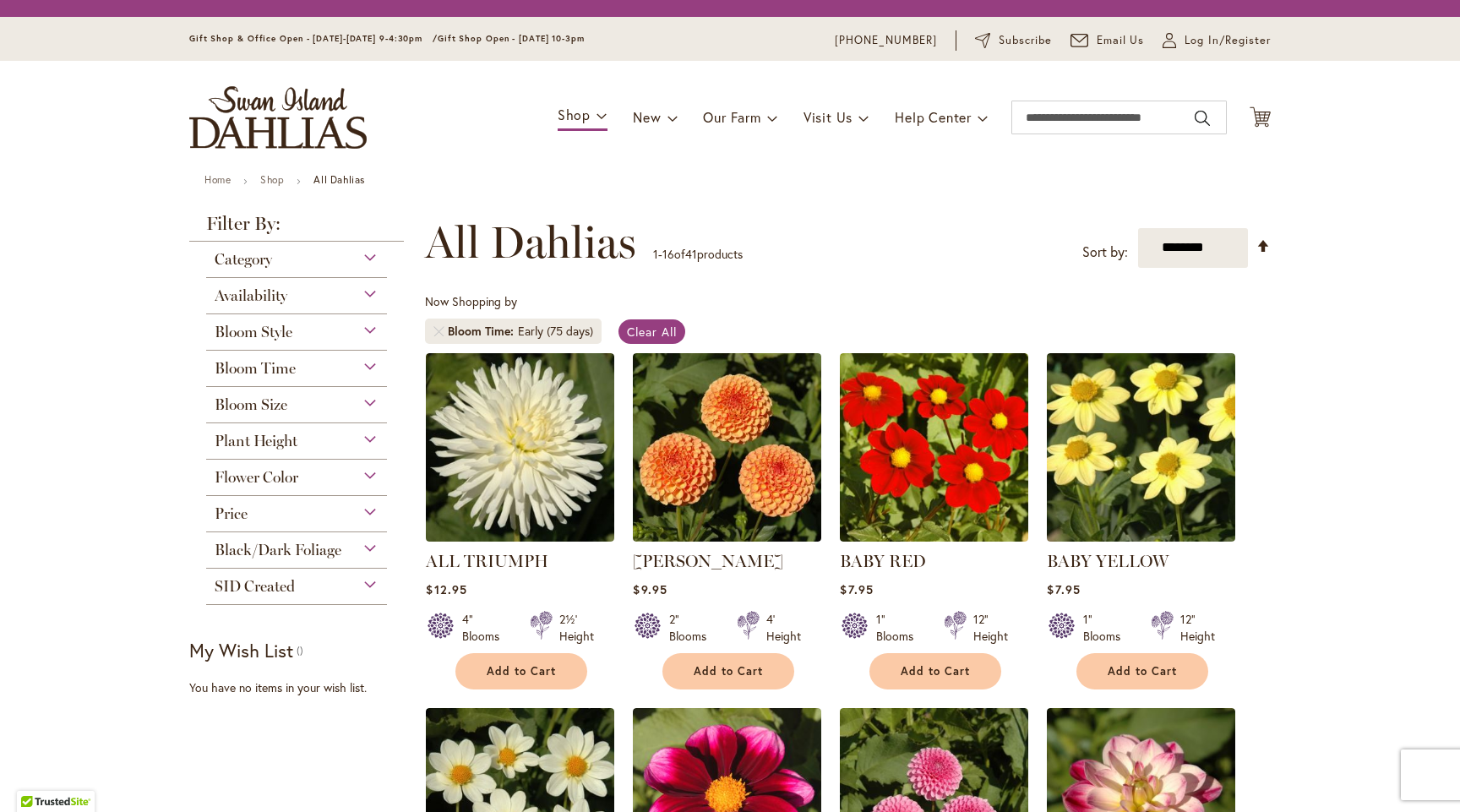 The height and width of the screenshot is (812, 1460). What do you see at coordinates (520, 447) in the screenshot?
I see `img: ALL TRIUMPH` at bounding box center [520, 447].